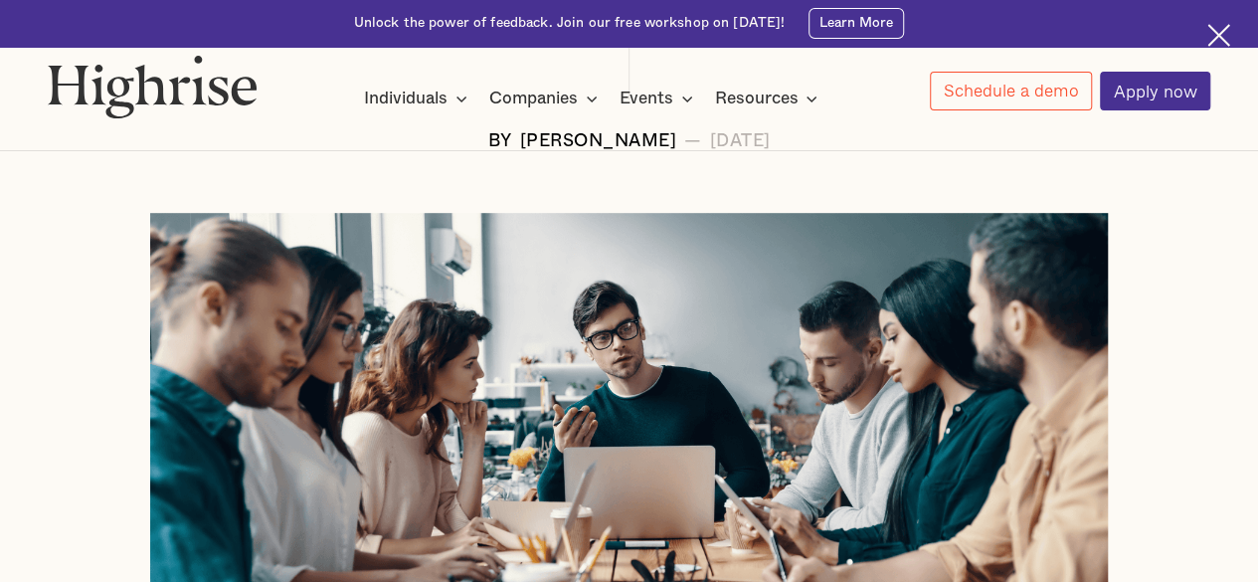 This screenshot has width=1258, height=582. I want to click on a: Apply now, so click(1155, 90).